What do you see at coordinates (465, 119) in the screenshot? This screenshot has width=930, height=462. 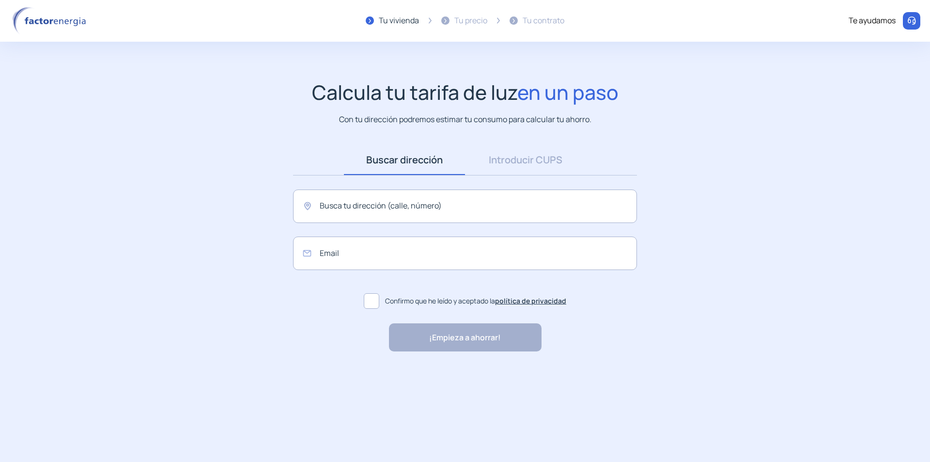 I see `p: Con tu dirección podremos estimar tu consumo para calcular tu ahorro.` at bounding box center [465, 119].